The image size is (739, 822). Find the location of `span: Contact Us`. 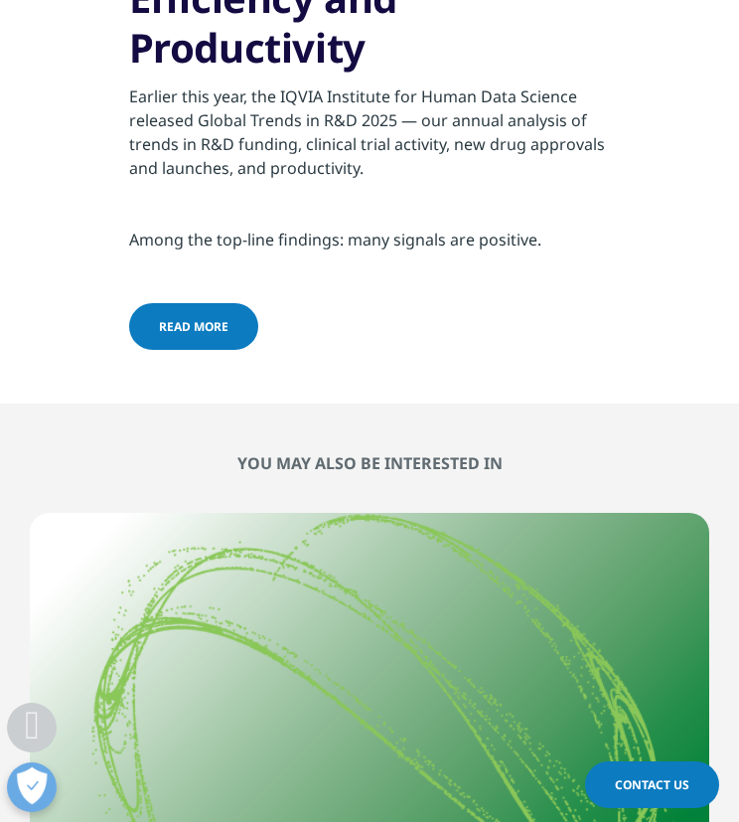

span: Contact Us is located at coordinates (652, 784).